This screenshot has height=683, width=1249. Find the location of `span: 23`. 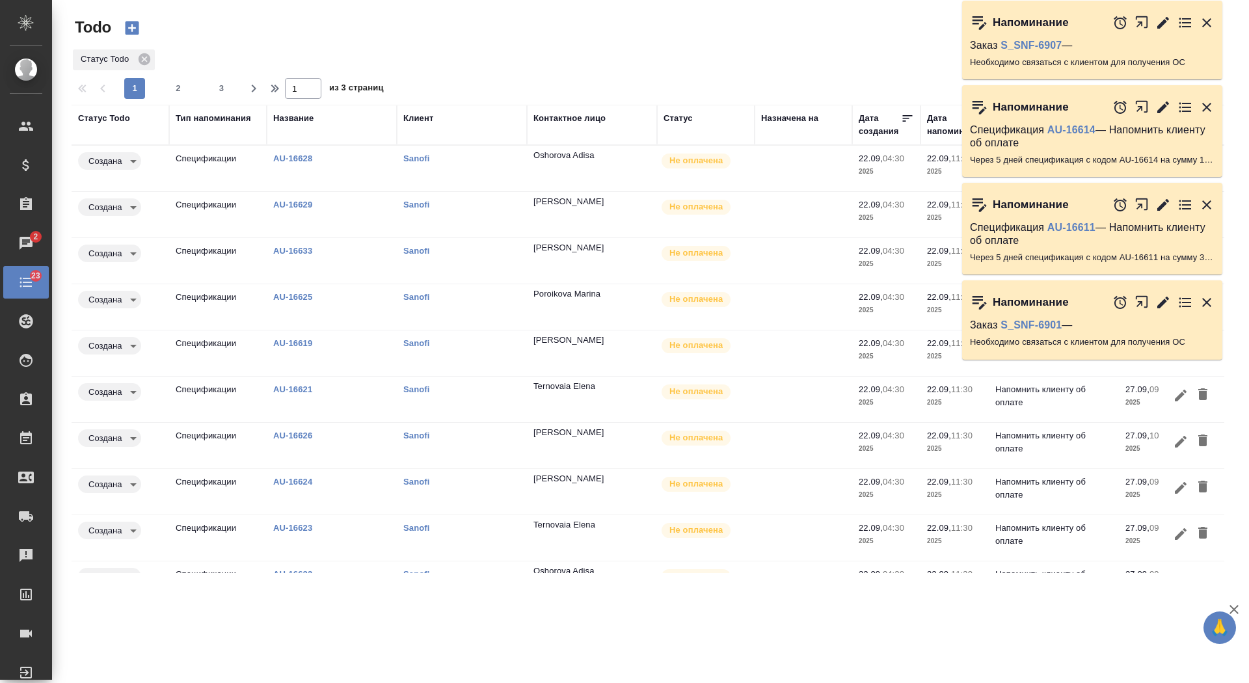

span: 23 is located at coordinates (36, 276).